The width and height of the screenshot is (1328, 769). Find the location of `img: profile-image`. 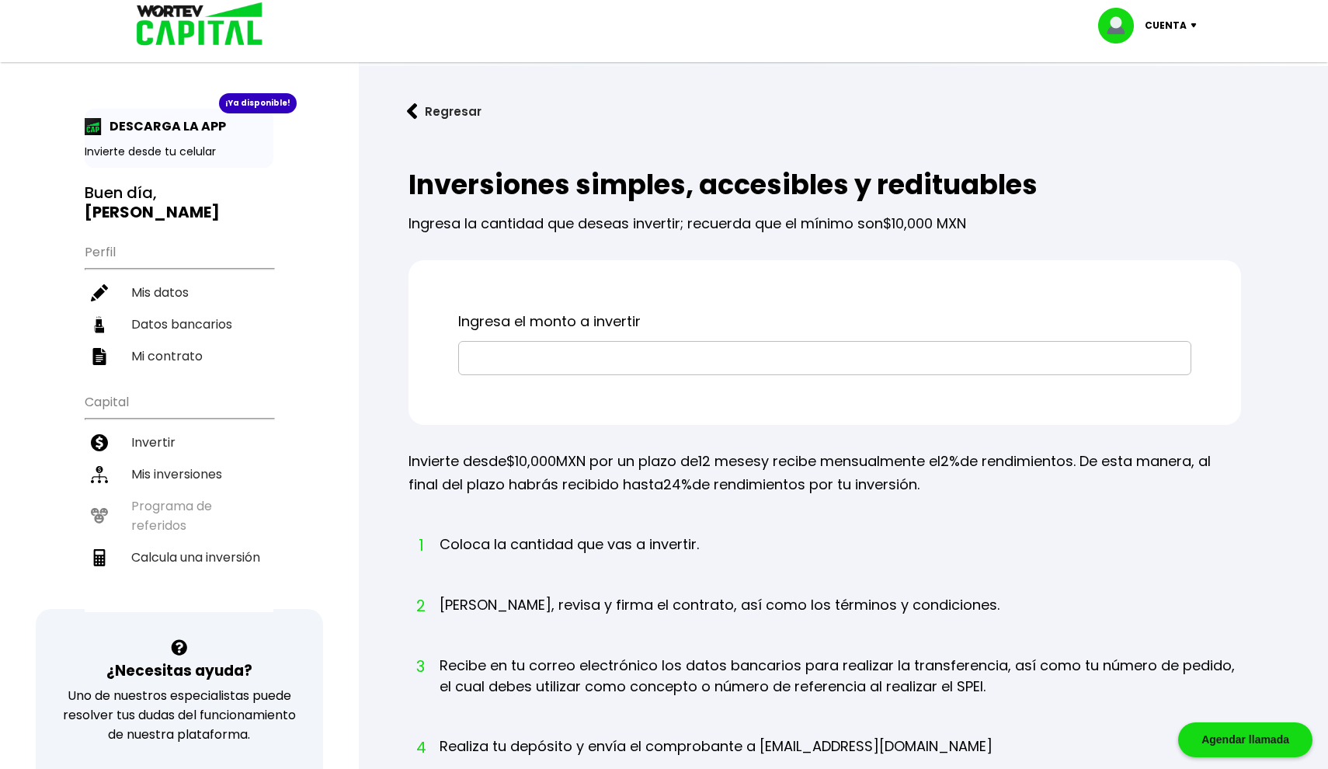

img: profile-image is located at coordinates (1121, 26).